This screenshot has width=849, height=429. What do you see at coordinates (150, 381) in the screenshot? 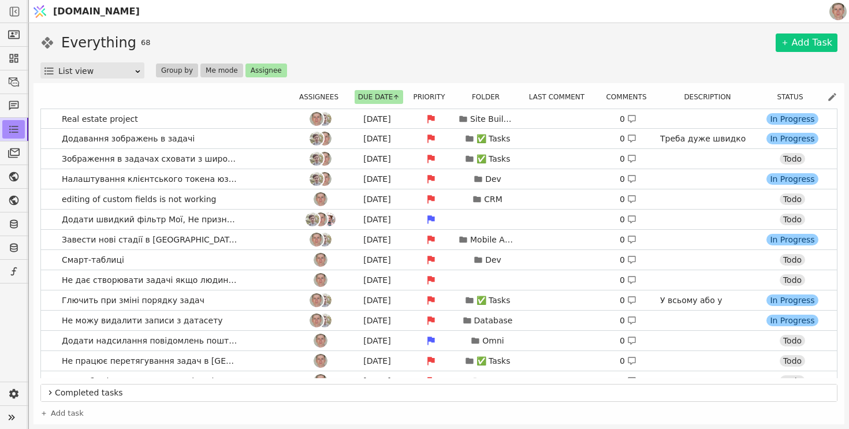
I see `span: Снуз або відкладення - Нагод і повідомлень в Омні` at bounding box center [150, 381].